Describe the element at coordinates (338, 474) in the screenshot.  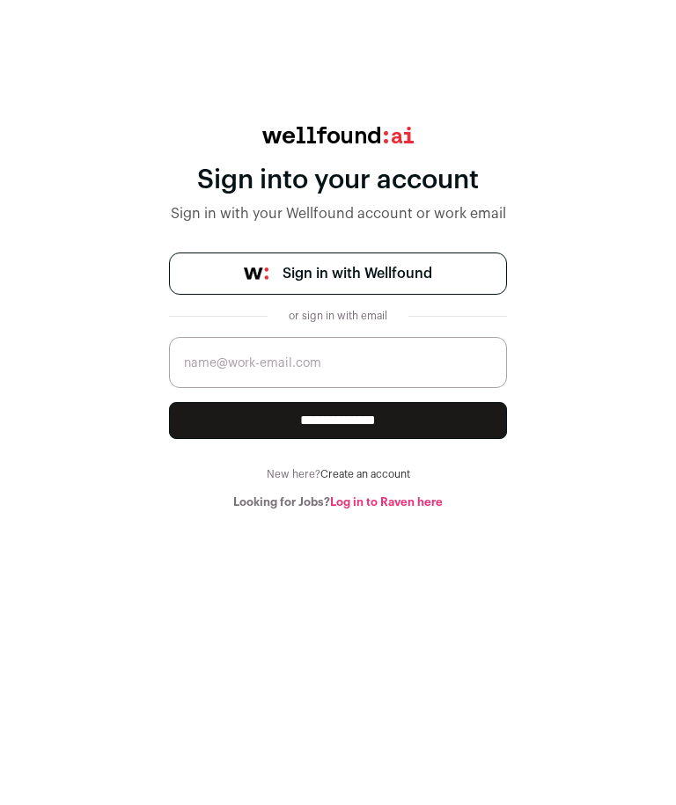
I see `div: New here?` at that location.